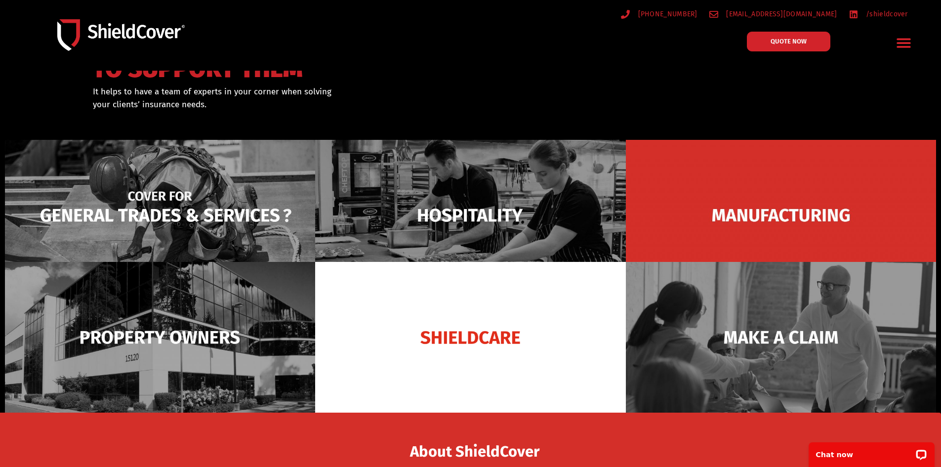  What do you see at coordinates (475, 452) in the screenshot?
I see `span: About ShieldCover` at bounding box center [475, 452].